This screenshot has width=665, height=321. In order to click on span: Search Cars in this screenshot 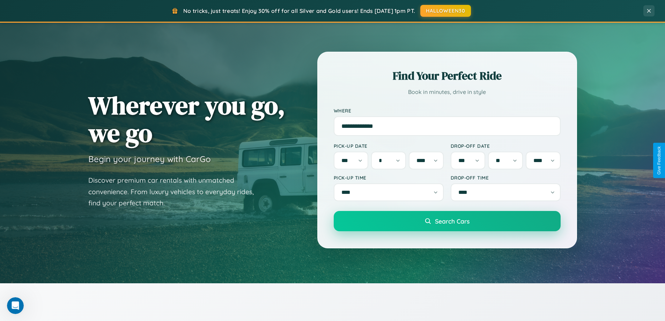, I will do `click(452, 221)`.